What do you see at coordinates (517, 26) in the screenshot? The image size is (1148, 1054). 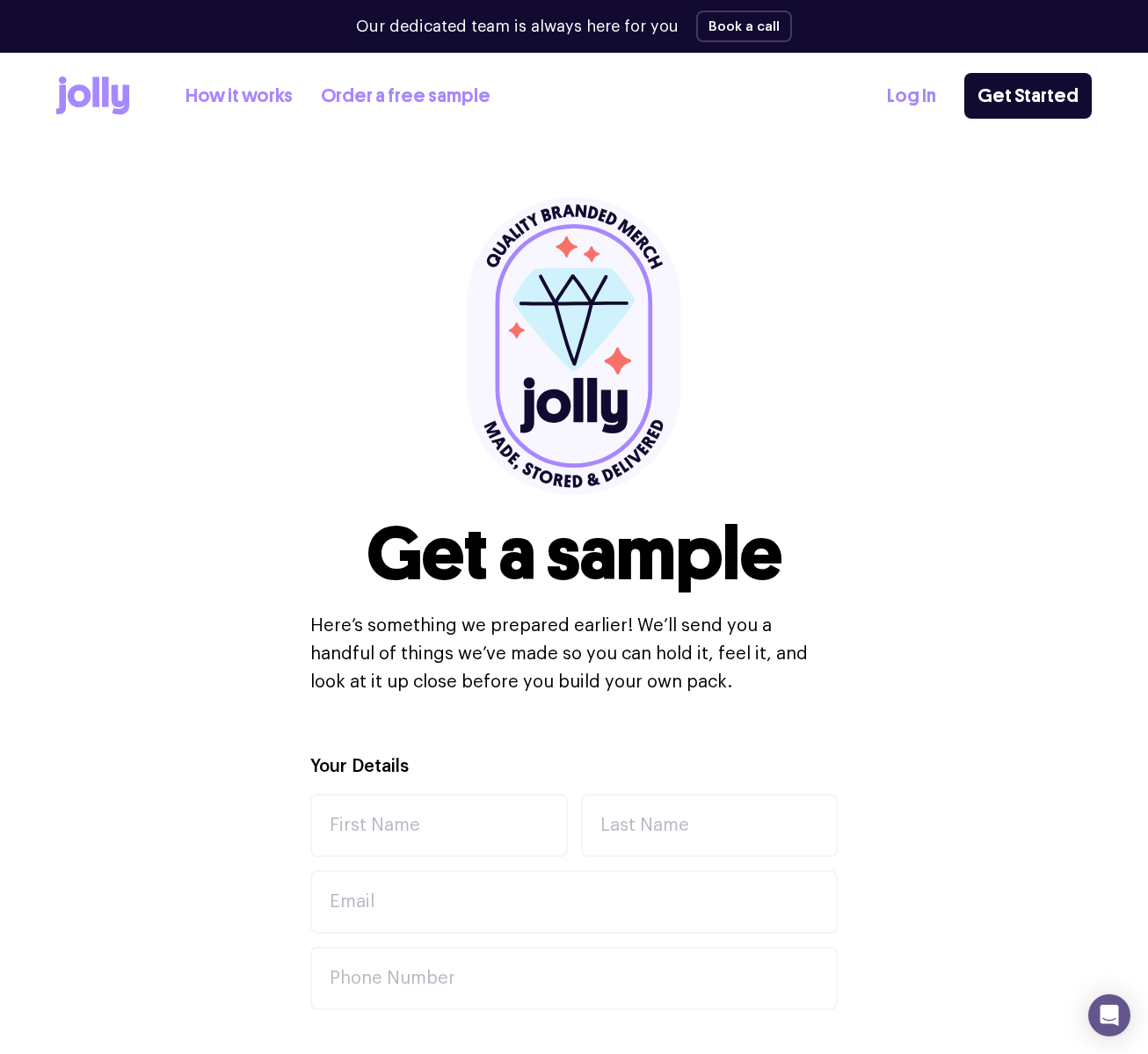 I see `p: Our dedicated team is always here for you` at bounding box center [517, 26].